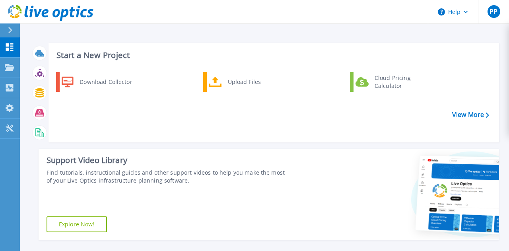  What do you see at coordinates (253, 82) in the screenshot?
I see `div: Upload Files` at bounding box center [253, 82].